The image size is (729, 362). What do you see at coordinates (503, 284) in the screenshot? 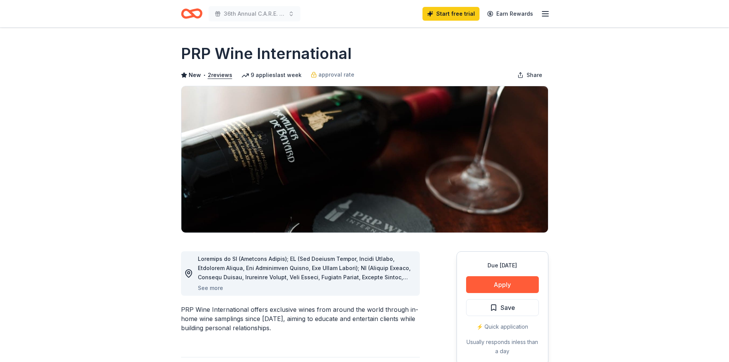
I see `button: Apply` at bounding box center [503, 284].